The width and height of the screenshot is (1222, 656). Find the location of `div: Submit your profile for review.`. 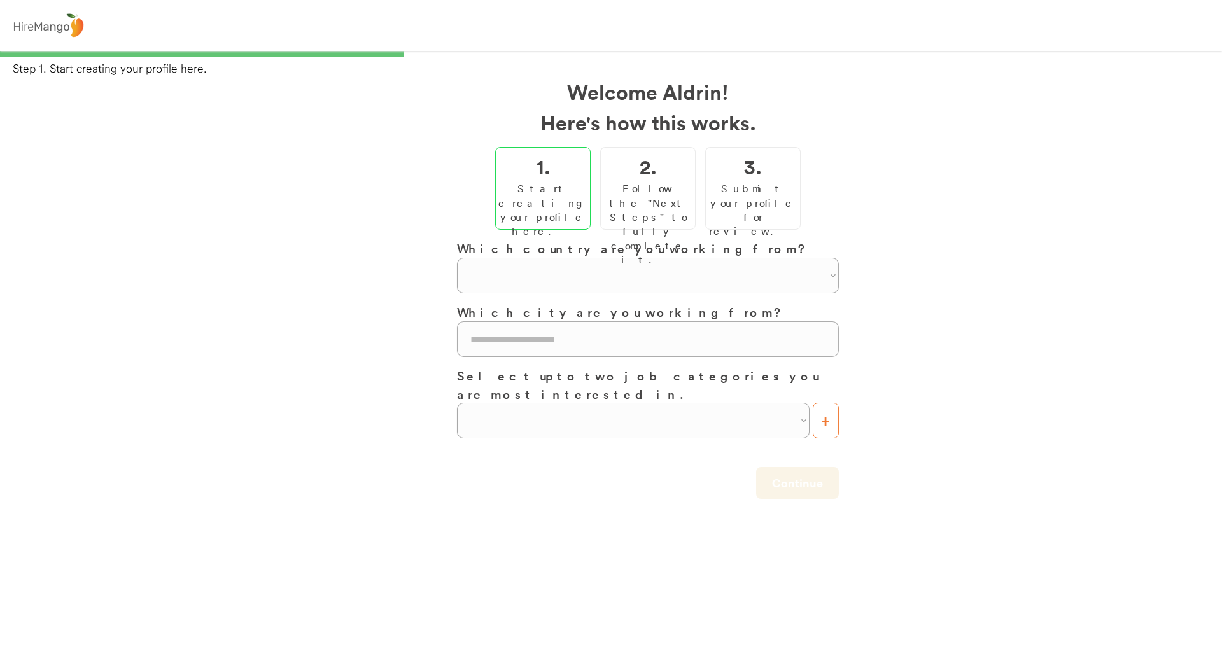

div: Submit your profile for review. is located at coordinates (753, 210).